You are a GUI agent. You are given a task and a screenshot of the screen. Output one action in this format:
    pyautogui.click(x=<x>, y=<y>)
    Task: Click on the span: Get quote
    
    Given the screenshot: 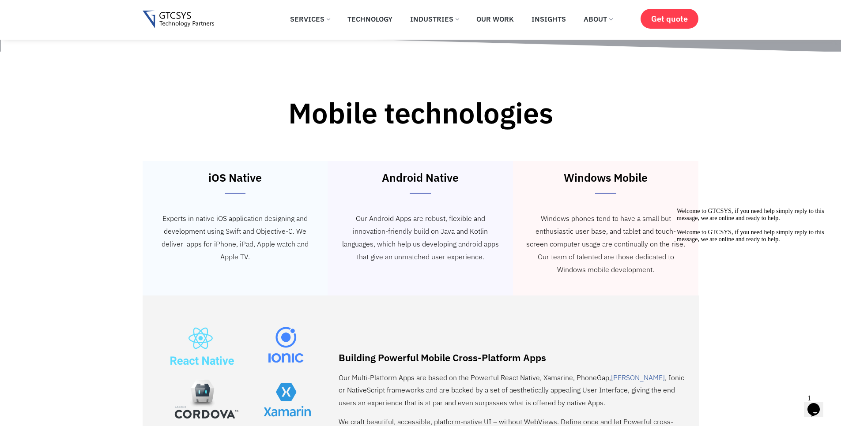 What is the action you would take?
    pyautogui.click(x=669, y=19)
    